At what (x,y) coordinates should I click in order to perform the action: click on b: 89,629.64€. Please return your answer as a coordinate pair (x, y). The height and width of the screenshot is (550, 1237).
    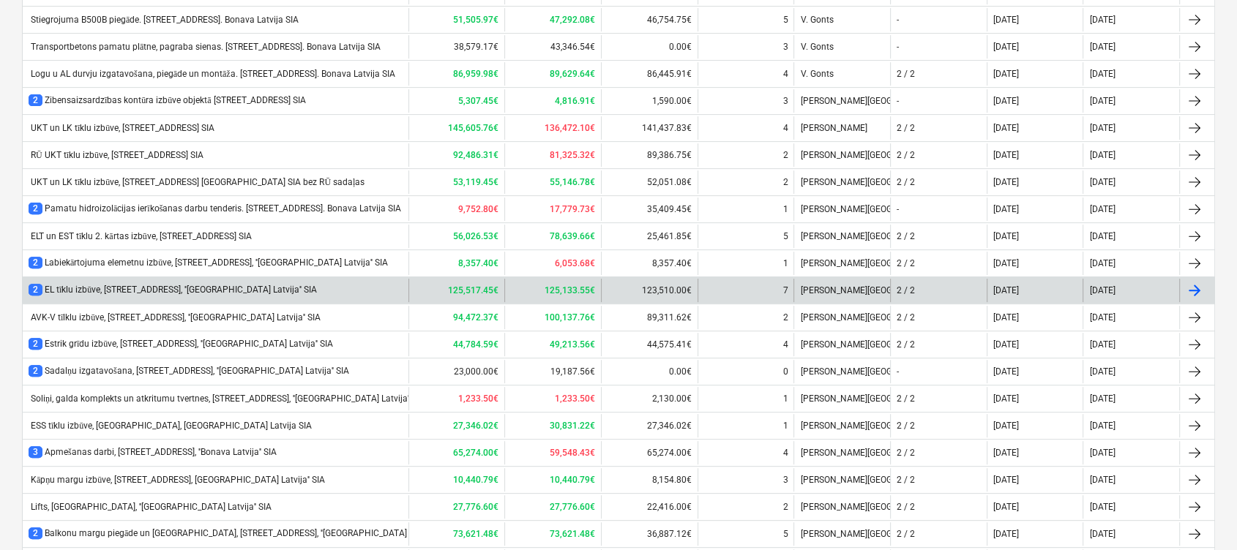
    Looking at the image, I should click on (572, 74).